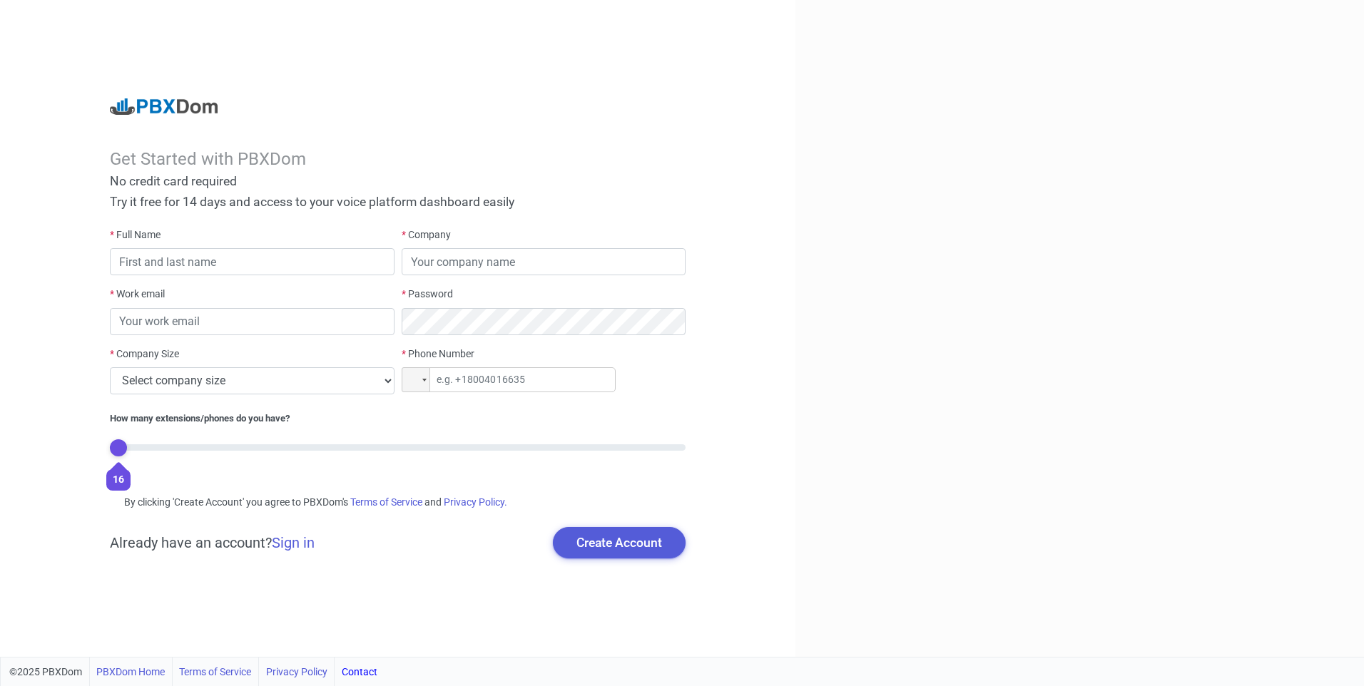 This screenshot has height=686, width=1364. What do you see at coordinates (135, 235) in the screenshot?
I see `label: Full Name` at bounding box center [135, 235].